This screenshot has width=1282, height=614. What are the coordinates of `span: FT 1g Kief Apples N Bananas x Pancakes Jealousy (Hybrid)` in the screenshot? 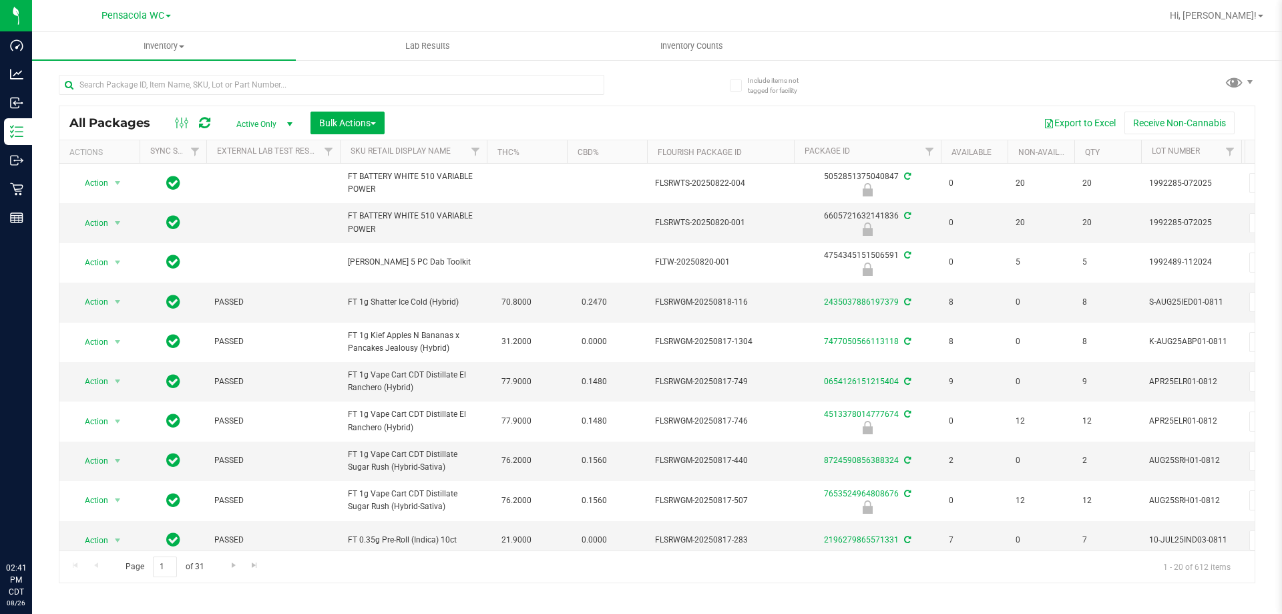 It's located at (413, 342).